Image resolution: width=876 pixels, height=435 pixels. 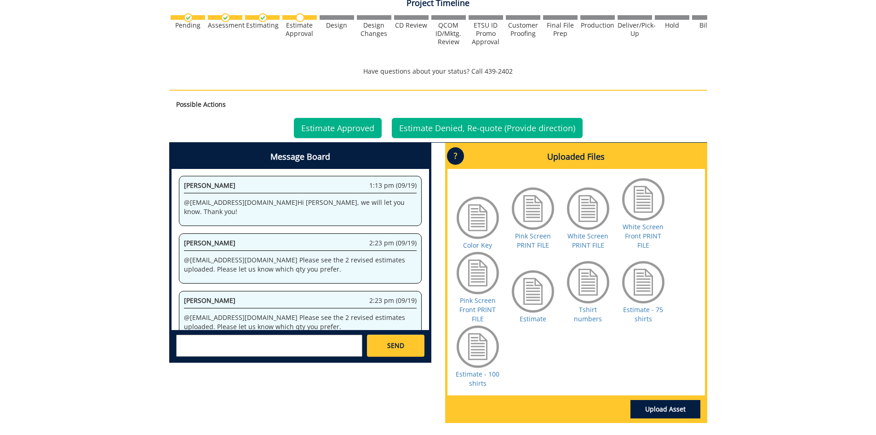 What do you see at coordinates (411, 25) in the screenshot?
I see `div: CD Review` at bounding box center [411, 25].